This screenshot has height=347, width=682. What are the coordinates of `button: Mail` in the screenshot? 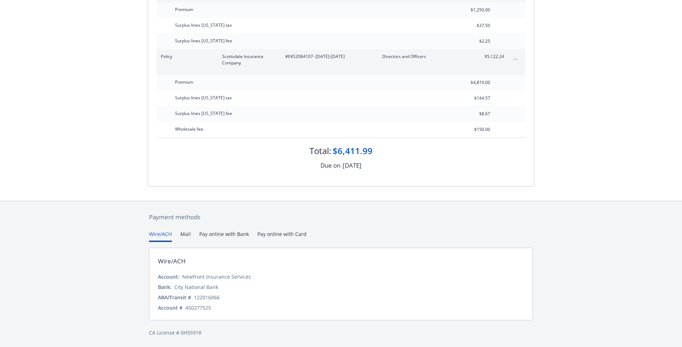 It's located at (185, 236).